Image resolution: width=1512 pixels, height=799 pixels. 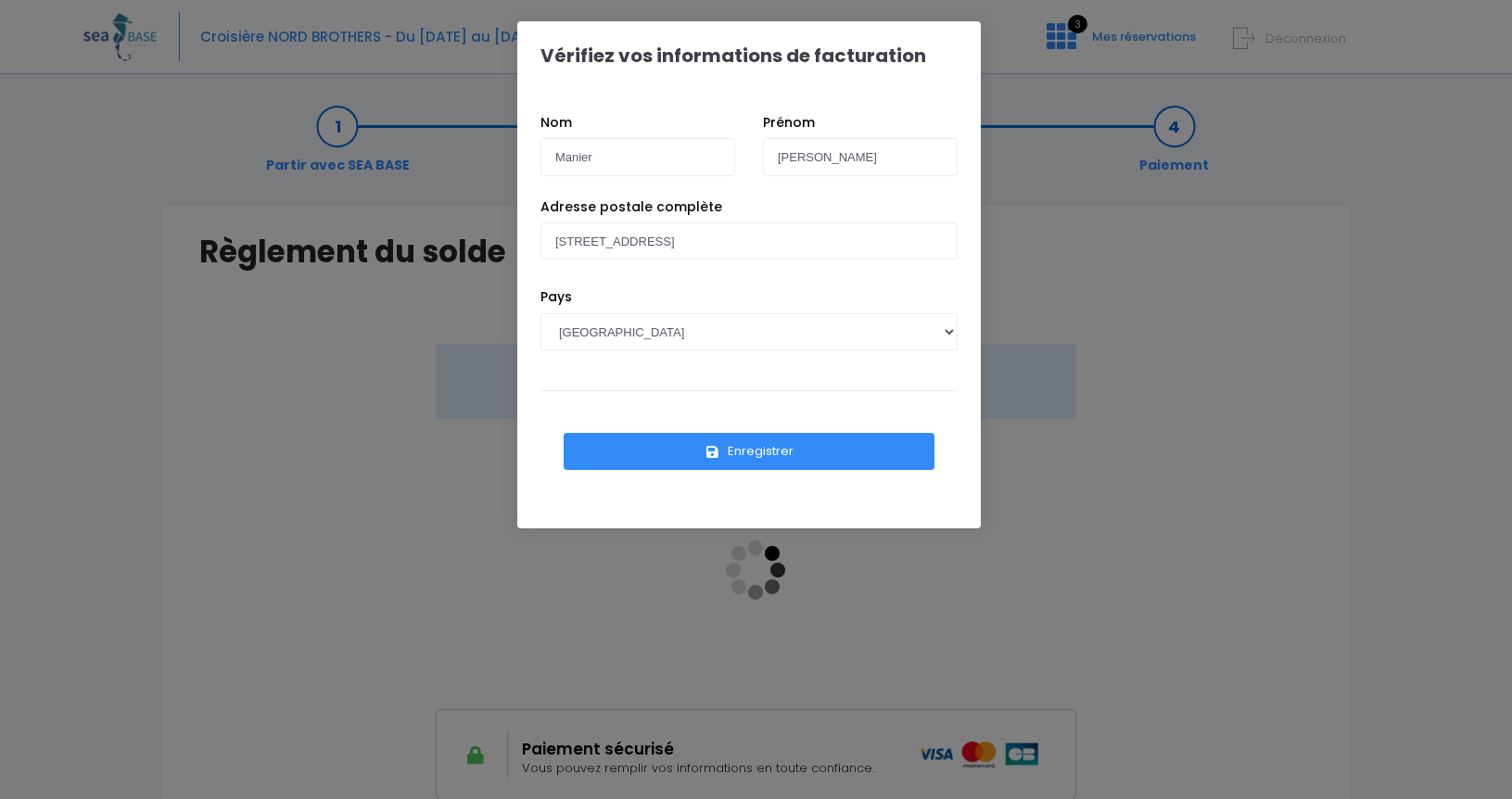 I want to click on button: Enregistrer, so click(x=749, y=451).